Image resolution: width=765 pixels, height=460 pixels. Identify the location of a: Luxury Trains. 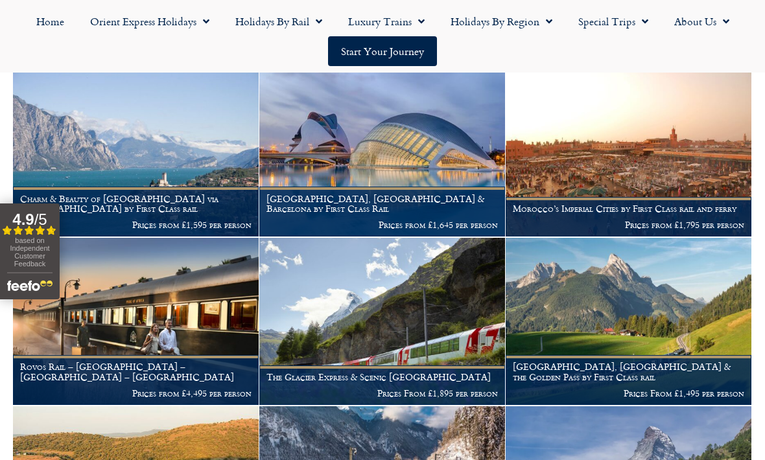
(387, 21).